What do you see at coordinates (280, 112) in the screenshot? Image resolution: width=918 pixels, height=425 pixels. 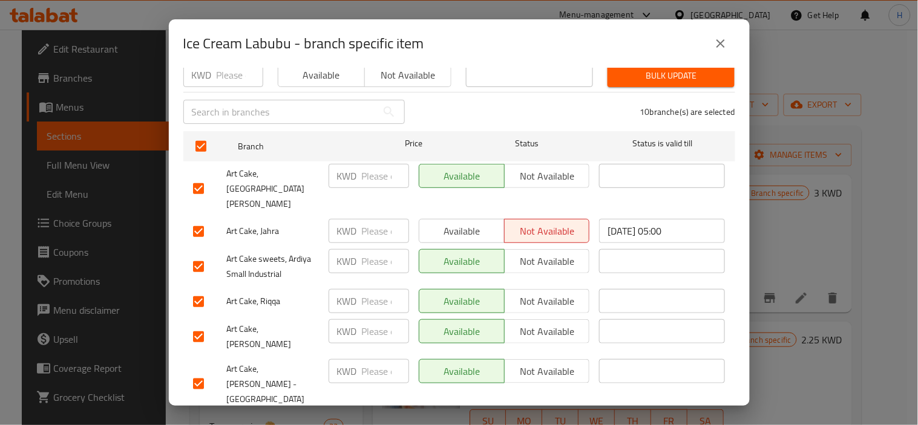 I see `input: Search in branches` at bounding box center [280, 112].